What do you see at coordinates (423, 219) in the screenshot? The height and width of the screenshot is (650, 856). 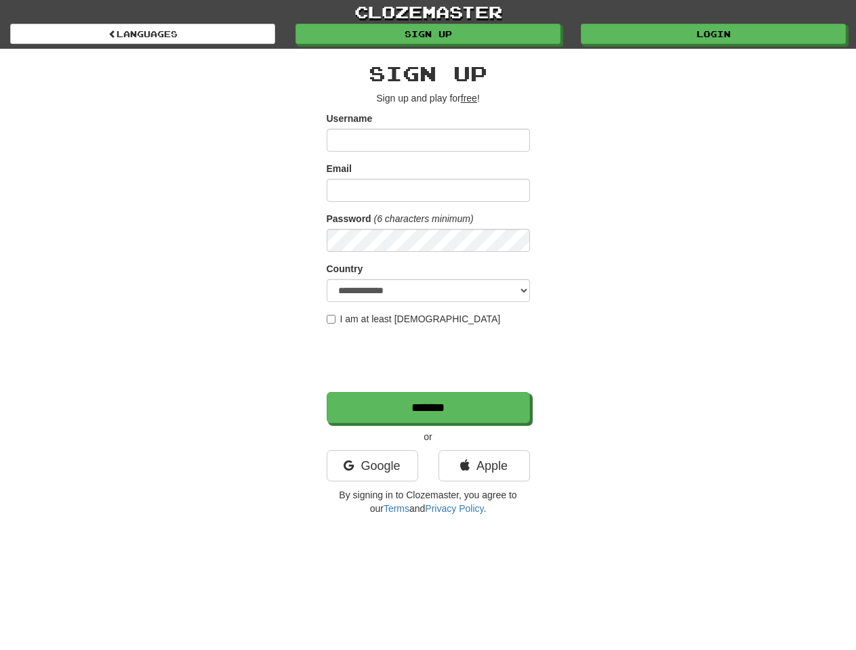 I see `em: (6 characters minimum)` at bounding box center [423, 219].